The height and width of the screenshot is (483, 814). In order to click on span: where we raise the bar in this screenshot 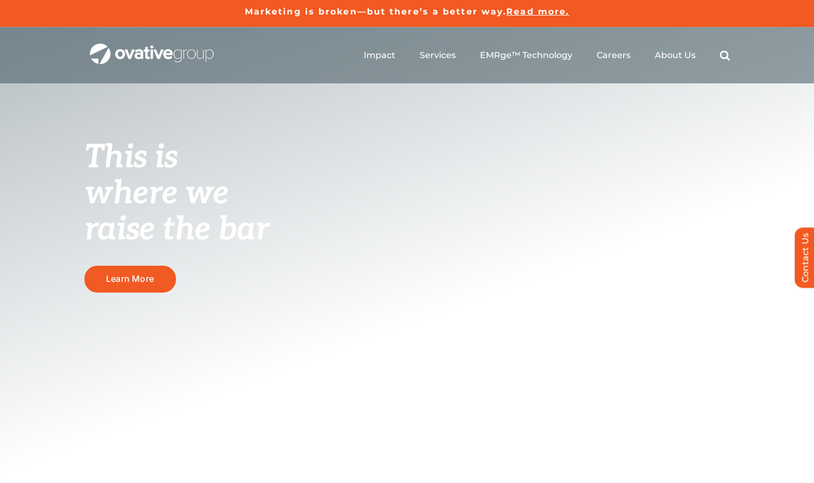, I will do `click(176, 211)`.